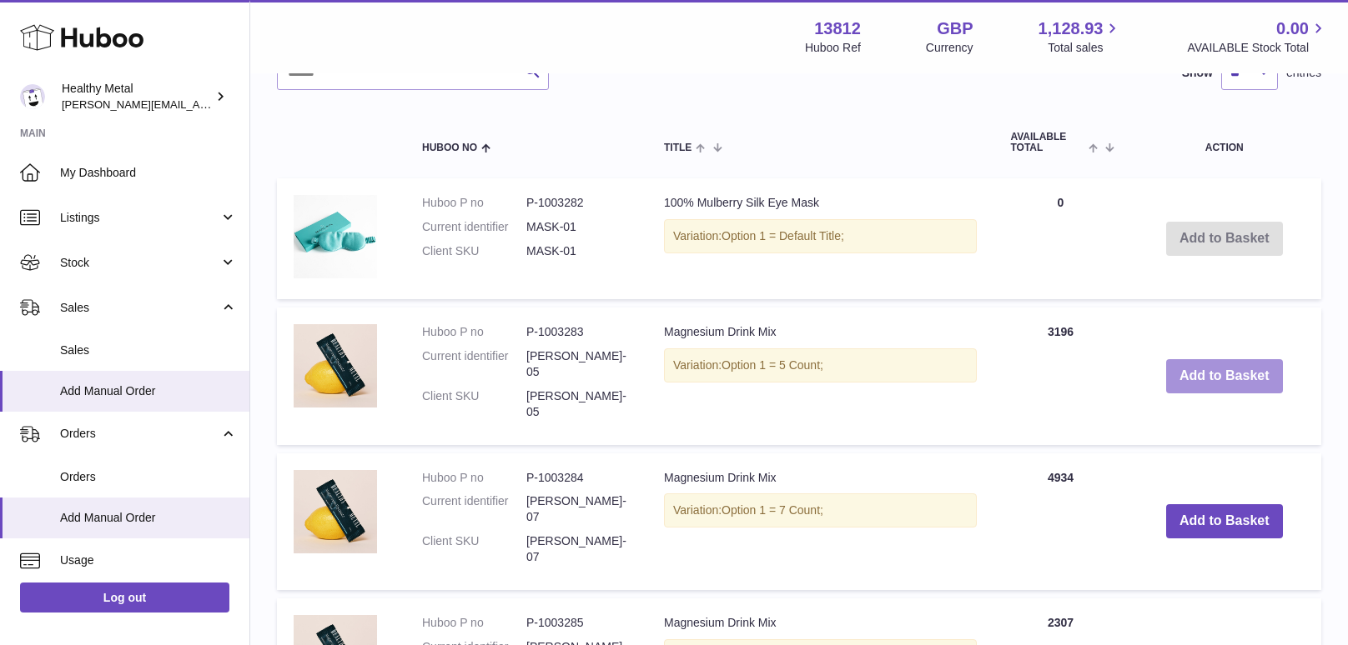  Describe the element at coordinates (772, 365) in the screenshot. I see `span: Option 1 = 5 Count;` at that location.